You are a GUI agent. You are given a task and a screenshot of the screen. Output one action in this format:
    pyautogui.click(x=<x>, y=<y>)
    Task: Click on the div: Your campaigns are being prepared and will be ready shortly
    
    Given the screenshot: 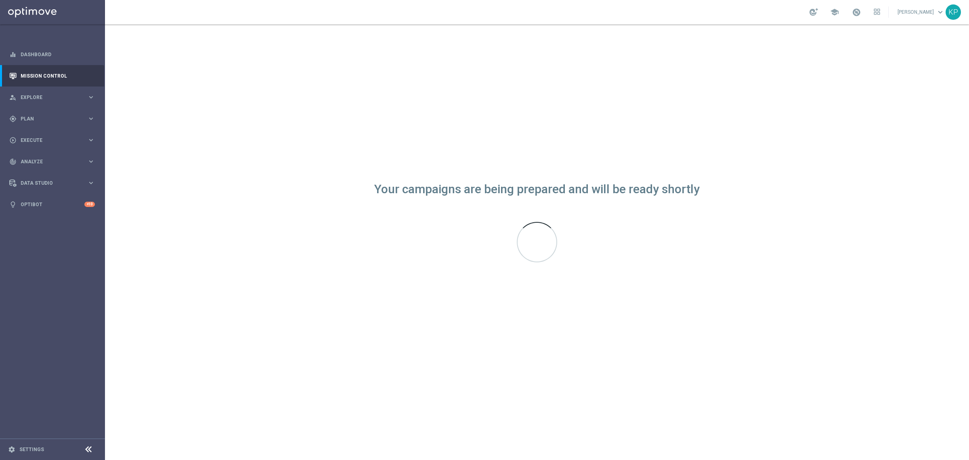 What is the action you would take?
    pyautogui.click(x=537, y=189)
    